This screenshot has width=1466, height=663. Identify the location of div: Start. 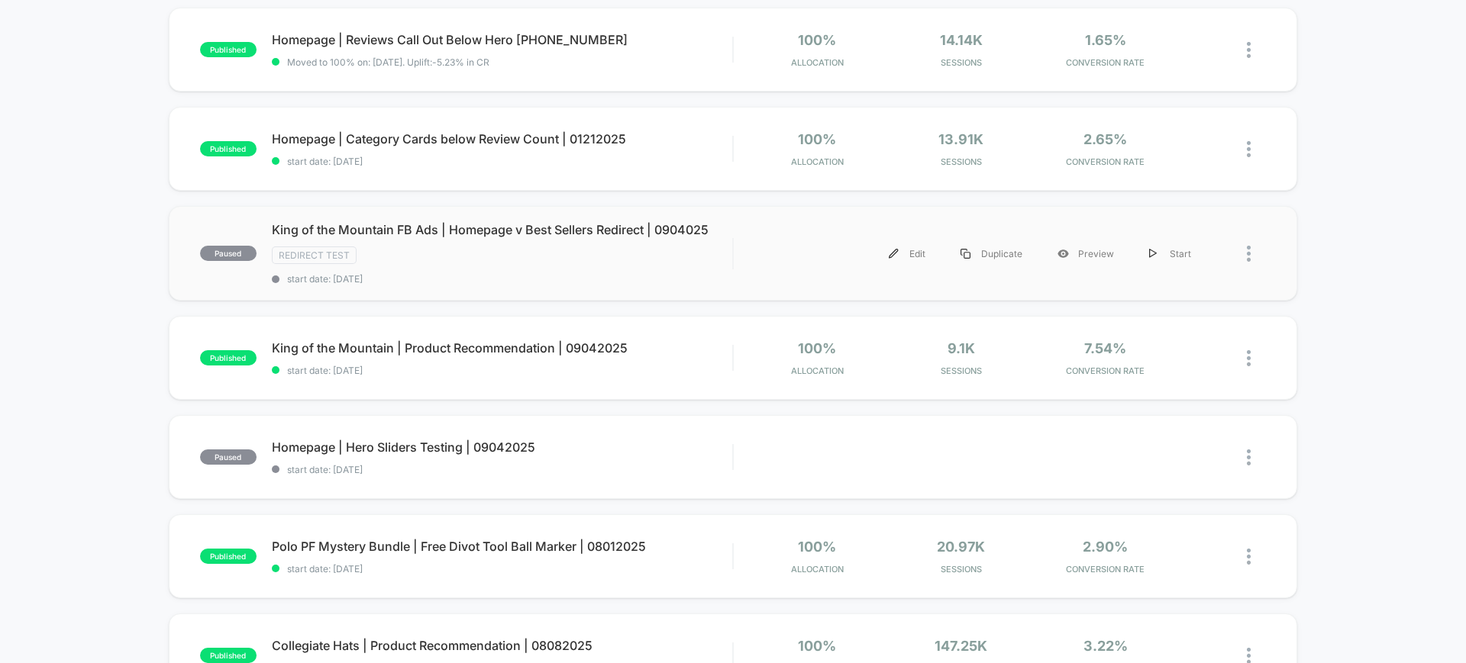
(1169, 253).